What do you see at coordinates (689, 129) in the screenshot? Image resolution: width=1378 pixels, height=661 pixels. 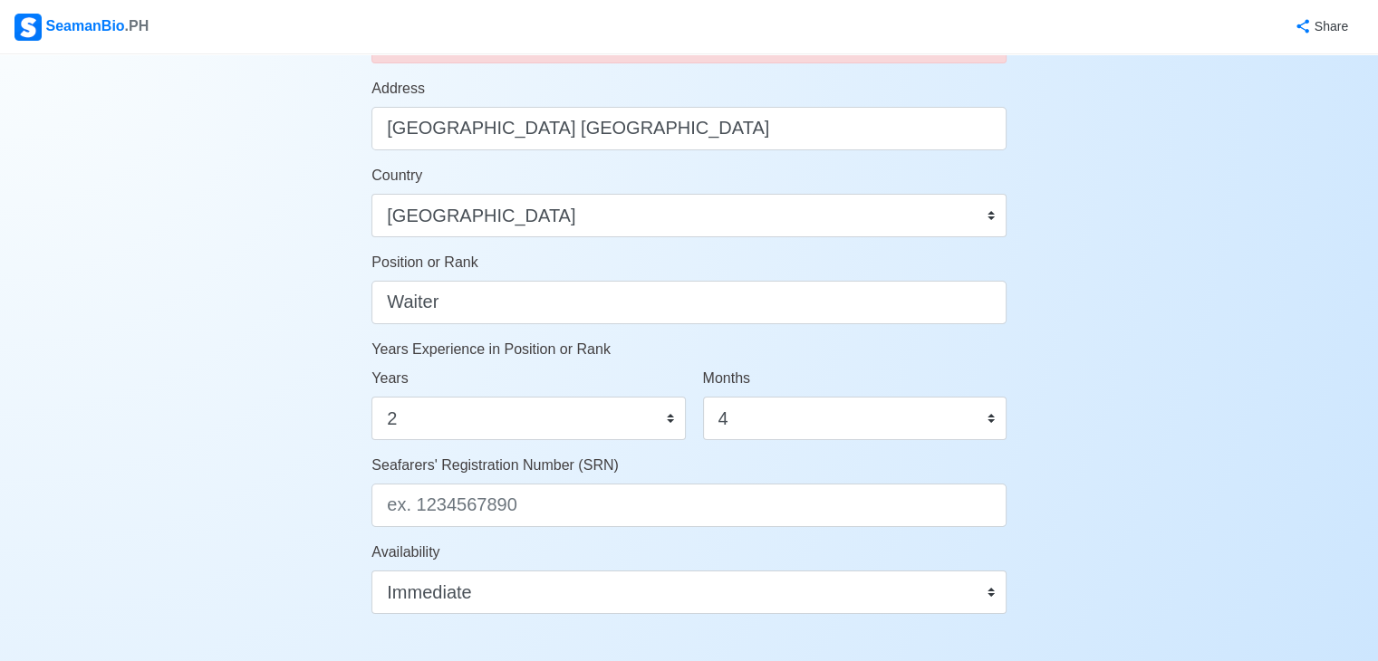 I see `input: ex. Pooc Occidental, Tubigon, Bohol` at bounding box center [689, 129].